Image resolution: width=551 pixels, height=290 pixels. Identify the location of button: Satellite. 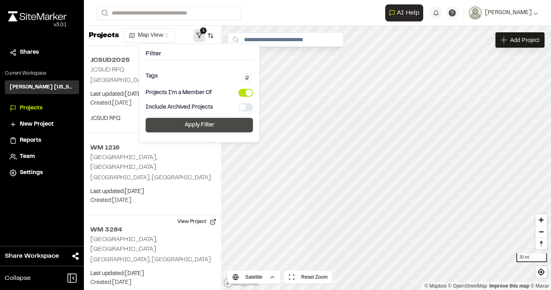
(254, 277).